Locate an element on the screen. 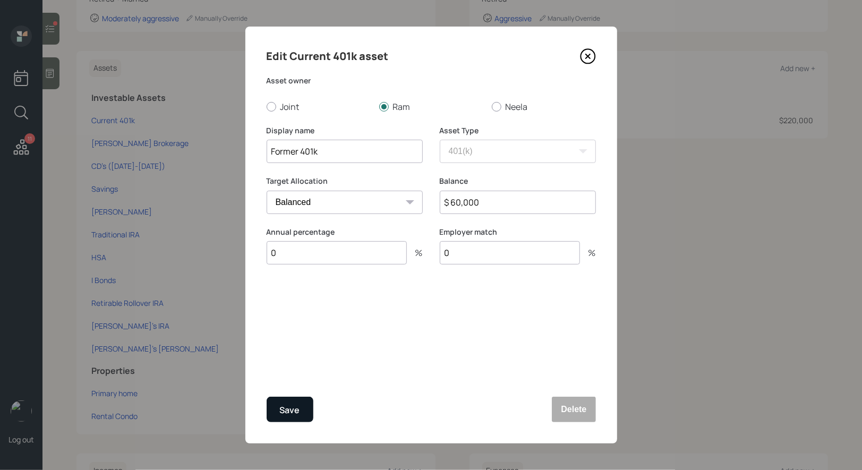 The height and width of the screenshot is (470, 862). button: Delete is located at coordinates (574, 410).